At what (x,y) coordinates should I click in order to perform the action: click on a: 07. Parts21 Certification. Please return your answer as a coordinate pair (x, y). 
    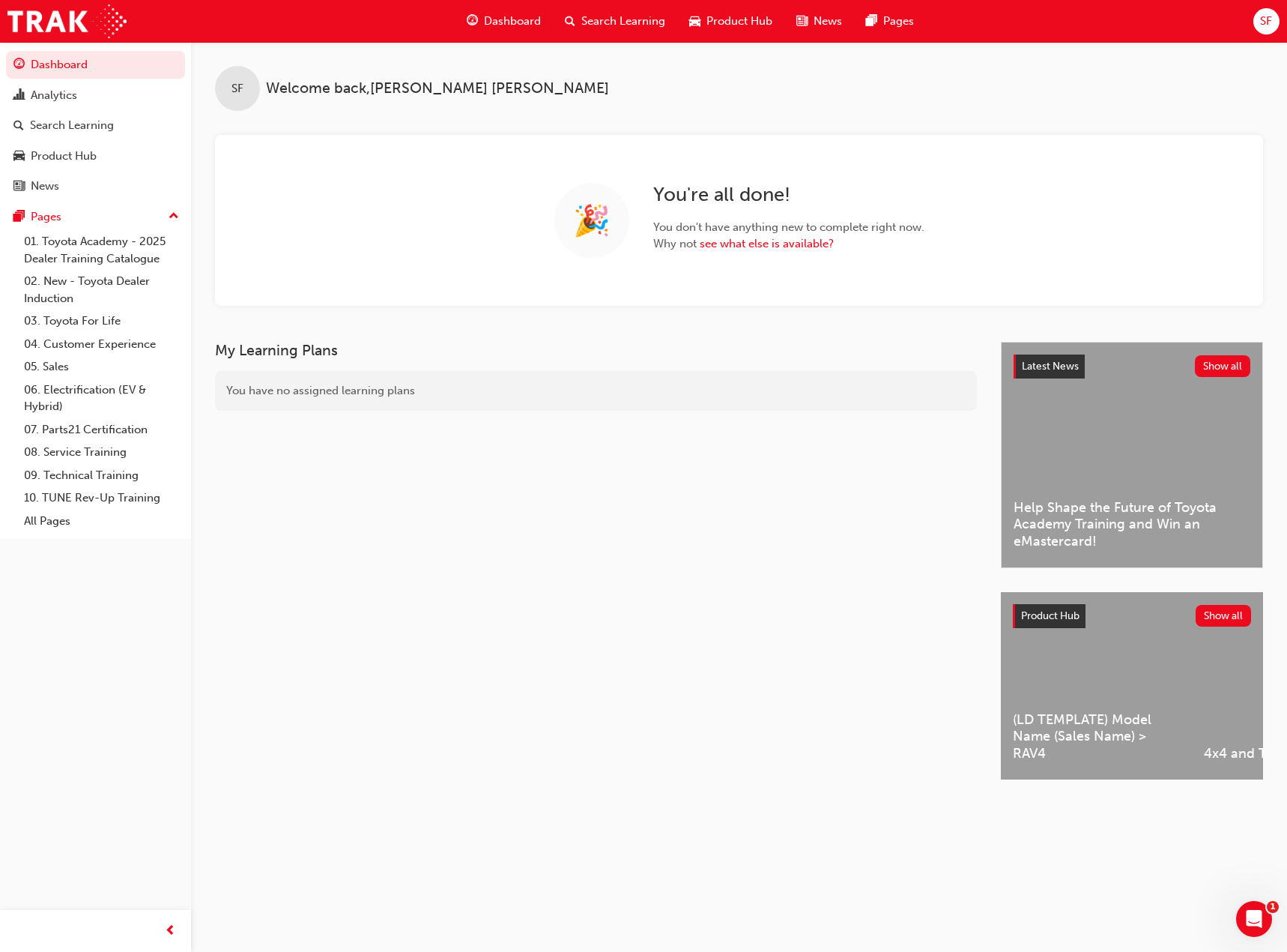
    Looking at the image, I should click on (101, 429).